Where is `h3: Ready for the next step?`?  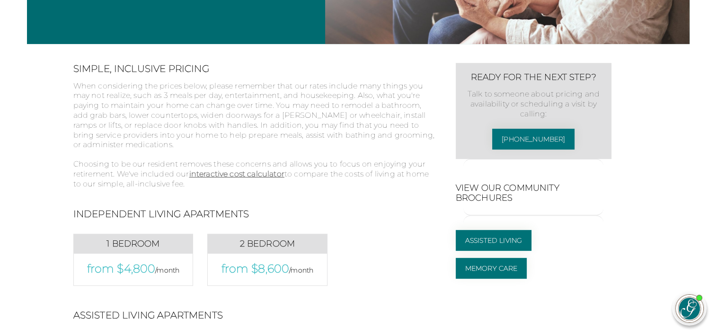 h3: Ready for the next step? is located at coordinates (533, 78).